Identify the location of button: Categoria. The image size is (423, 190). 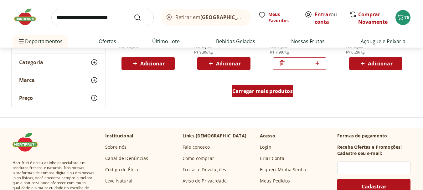
(59, 62).